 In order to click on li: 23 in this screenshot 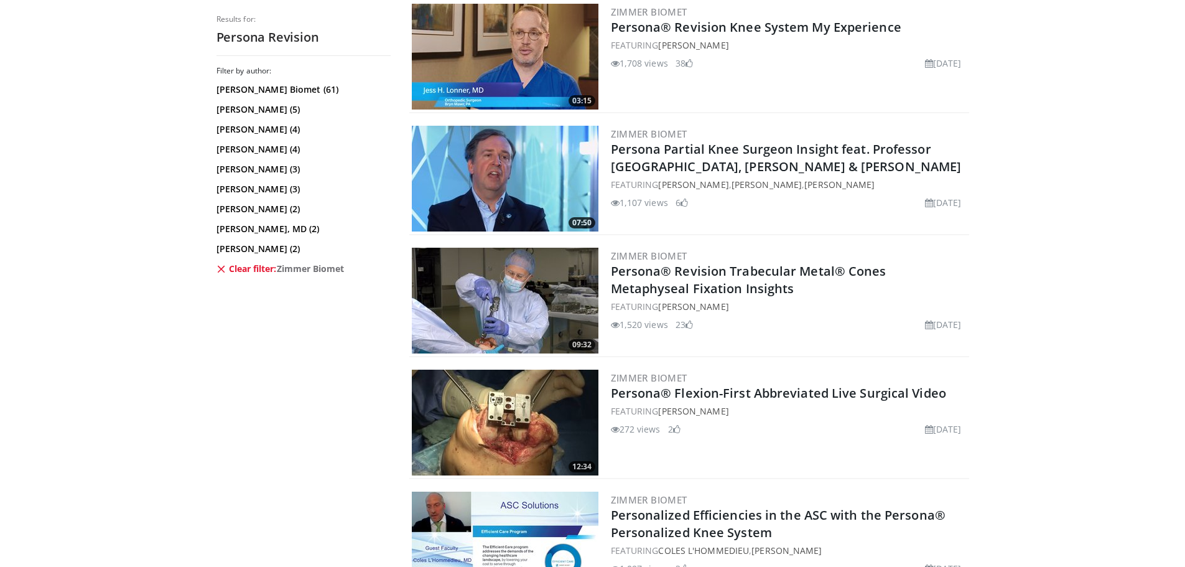, I will do `click(684, 324)`.